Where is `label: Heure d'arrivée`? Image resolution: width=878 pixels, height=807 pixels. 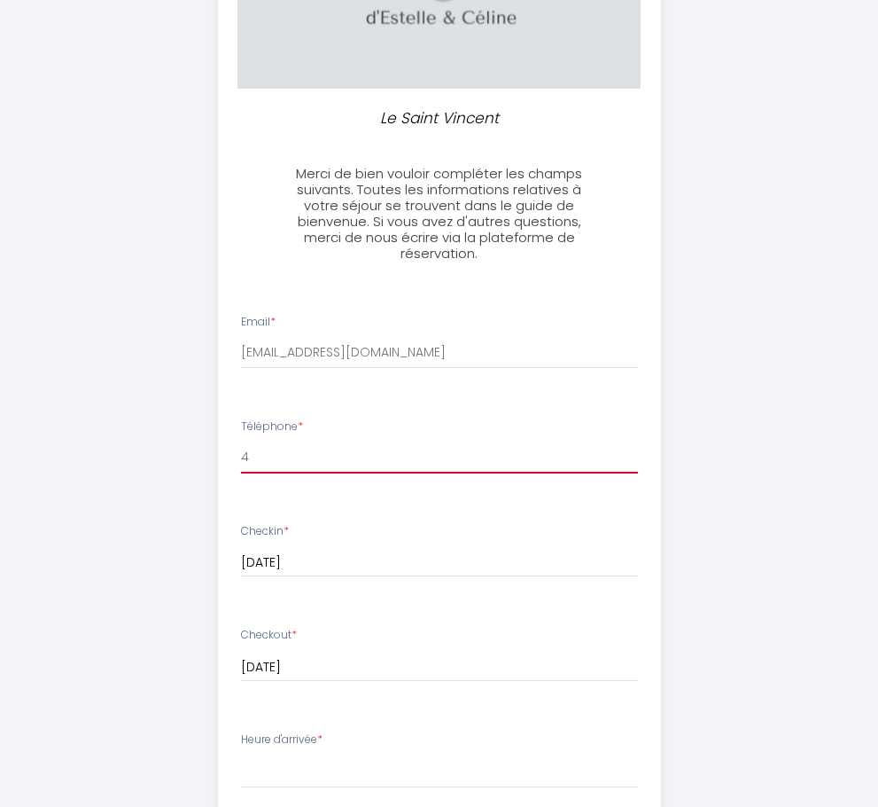 label: Heure d'arrivée is located at coordinates (282, 739).